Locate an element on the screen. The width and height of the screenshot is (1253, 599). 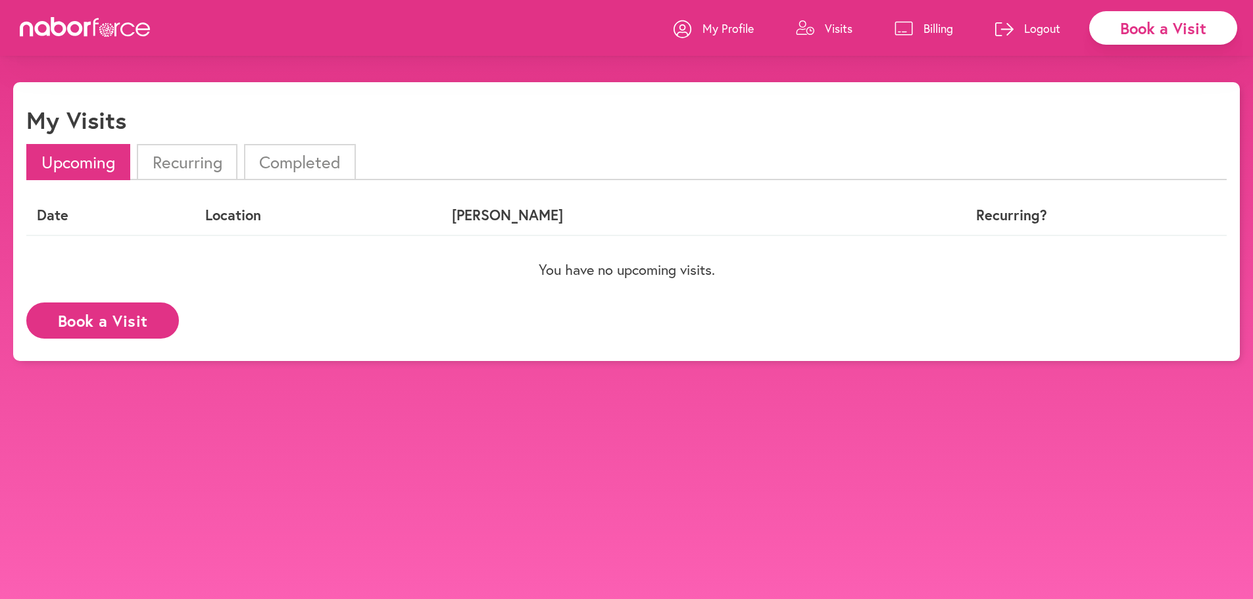
th: Date is located at coordinates (111, 215).